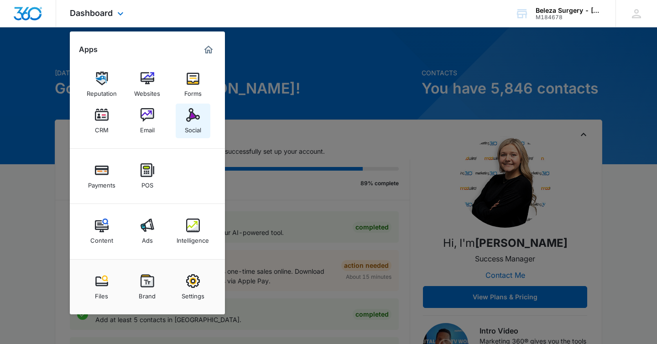  Describe the element at coordinates (193, 294) in the screenshot. I see `div: Settings` at that location.